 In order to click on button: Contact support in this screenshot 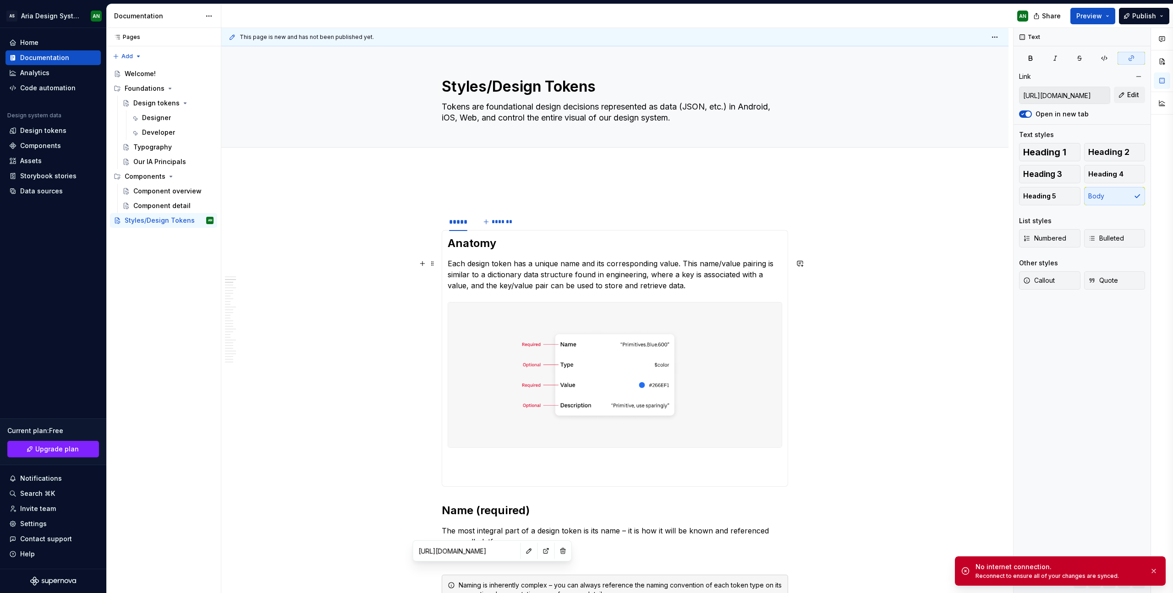, I will do `click(53, 539)`.